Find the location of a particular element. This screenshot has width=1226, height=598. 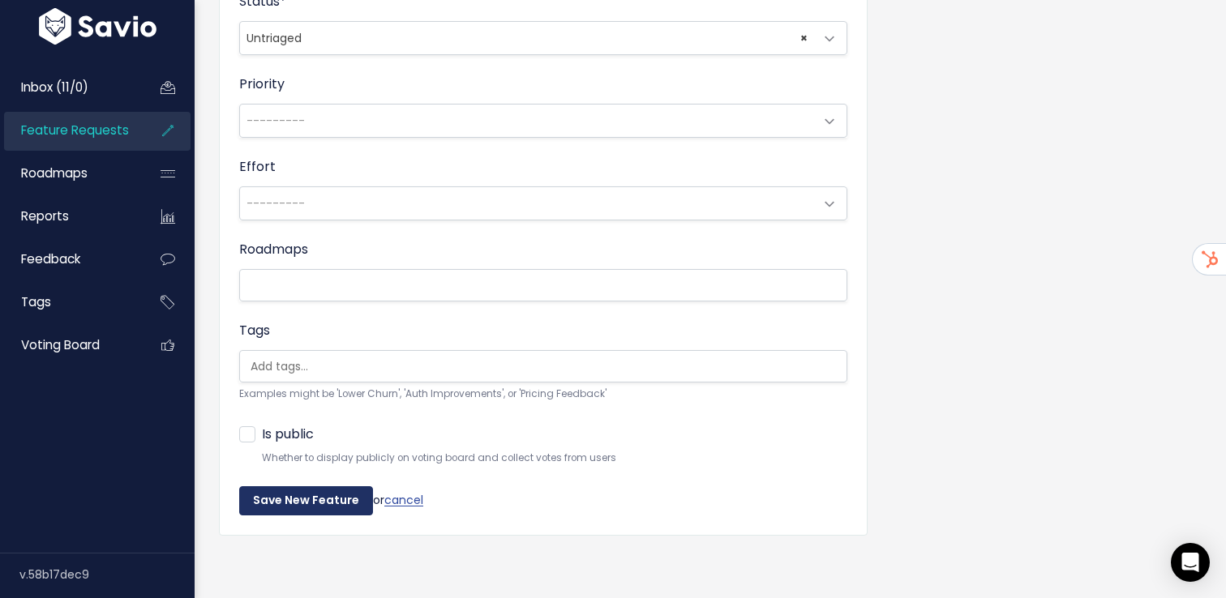

img: logo-white.9d6f32f41409.svg is located at coordinates (97, 26).